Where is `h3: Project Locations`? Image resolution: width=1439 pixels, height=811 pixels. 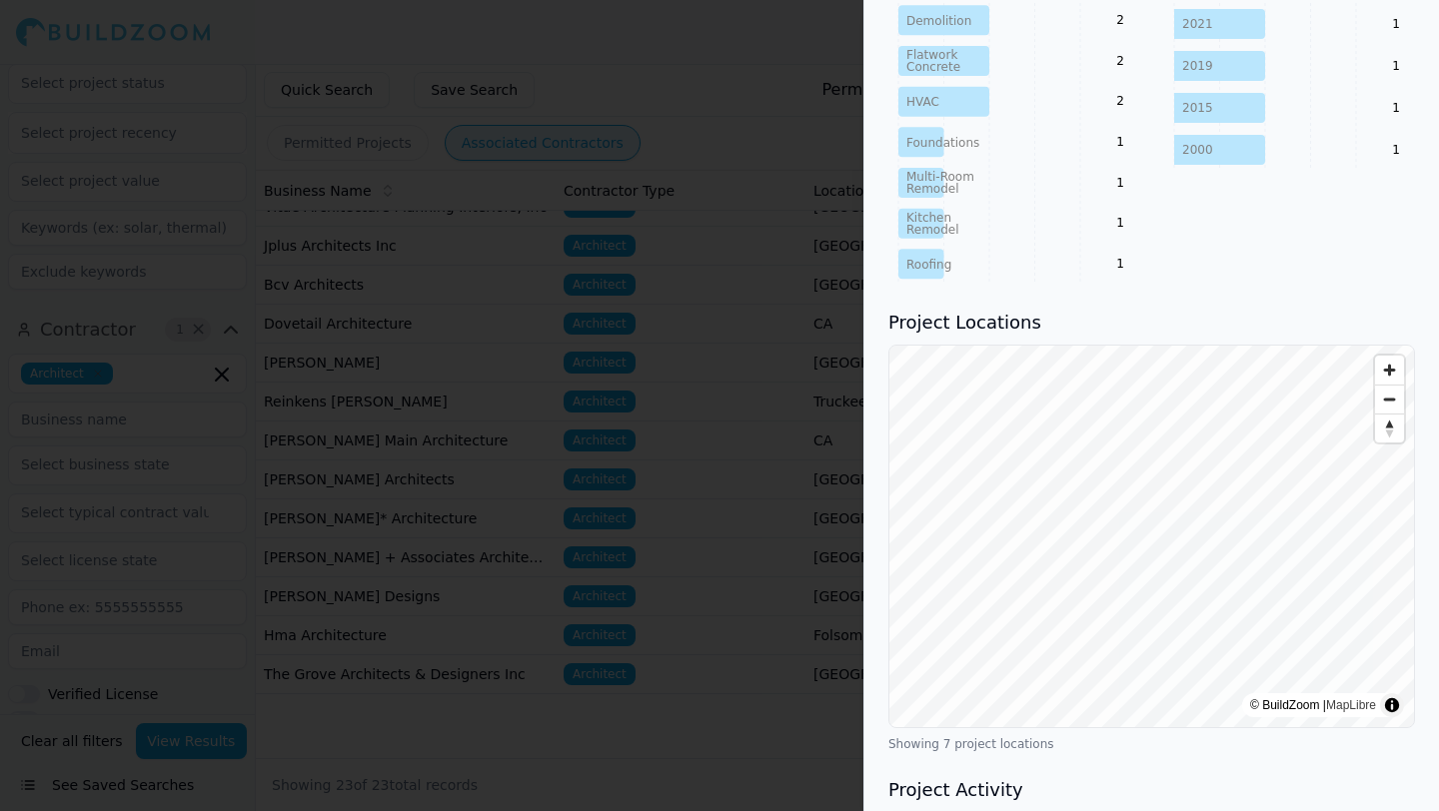
h3: Project Locations is located at coordinates (1151, 323).